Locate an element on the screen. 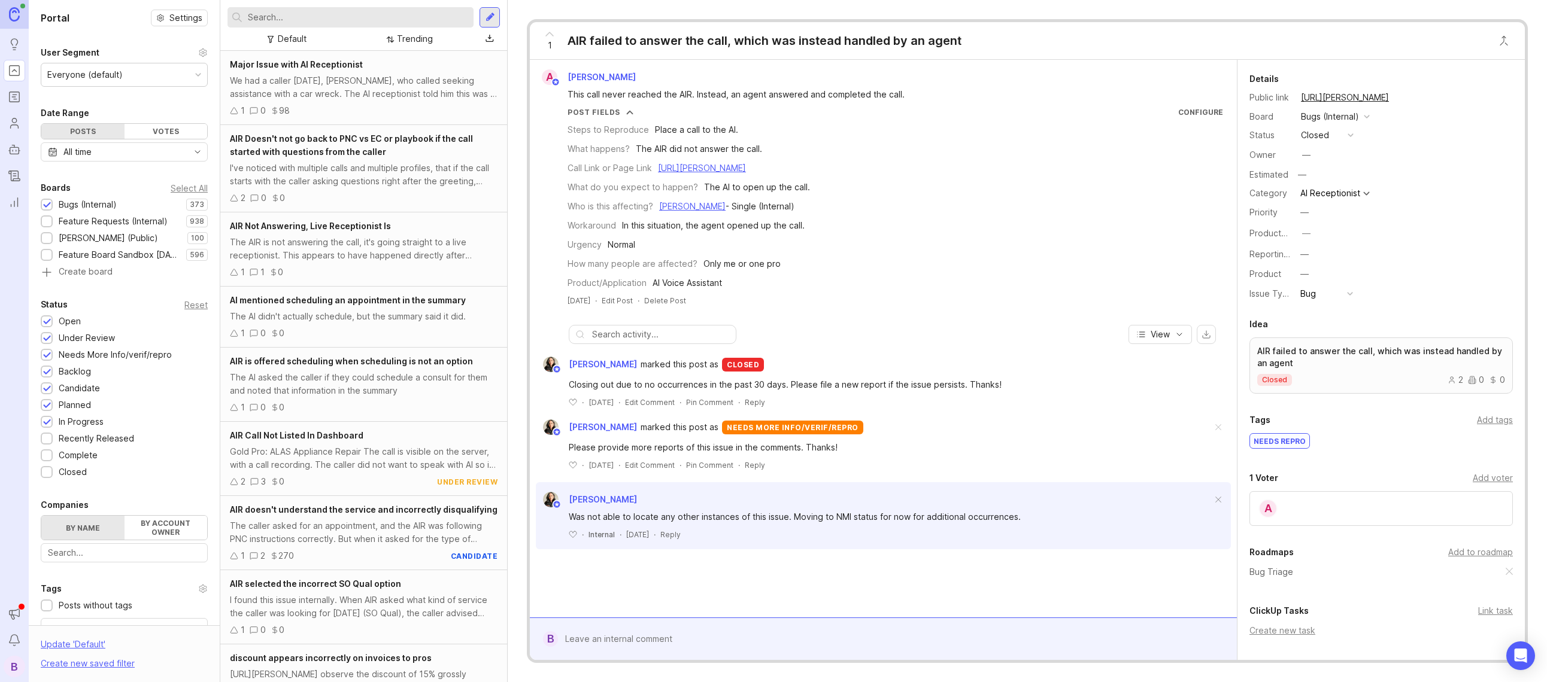 This screenshot has height=682, width=1547. div: Edit Post is located at coordinates (617, 300).